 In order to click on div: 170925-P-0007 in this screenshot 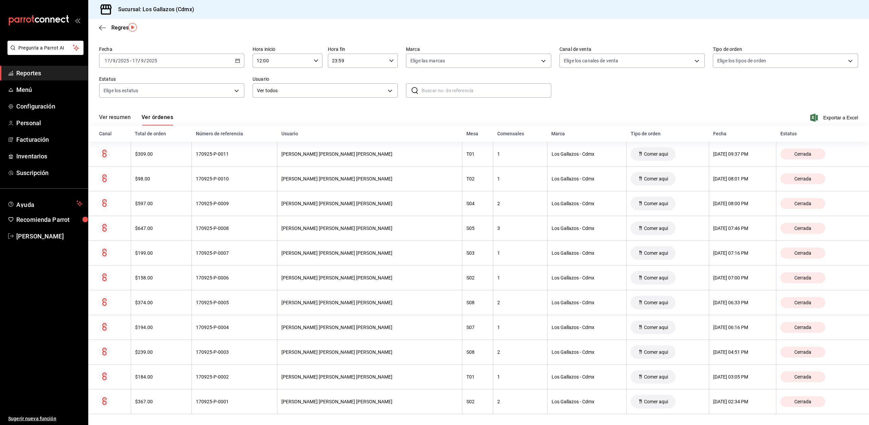, I will do `click(234, 253)`.